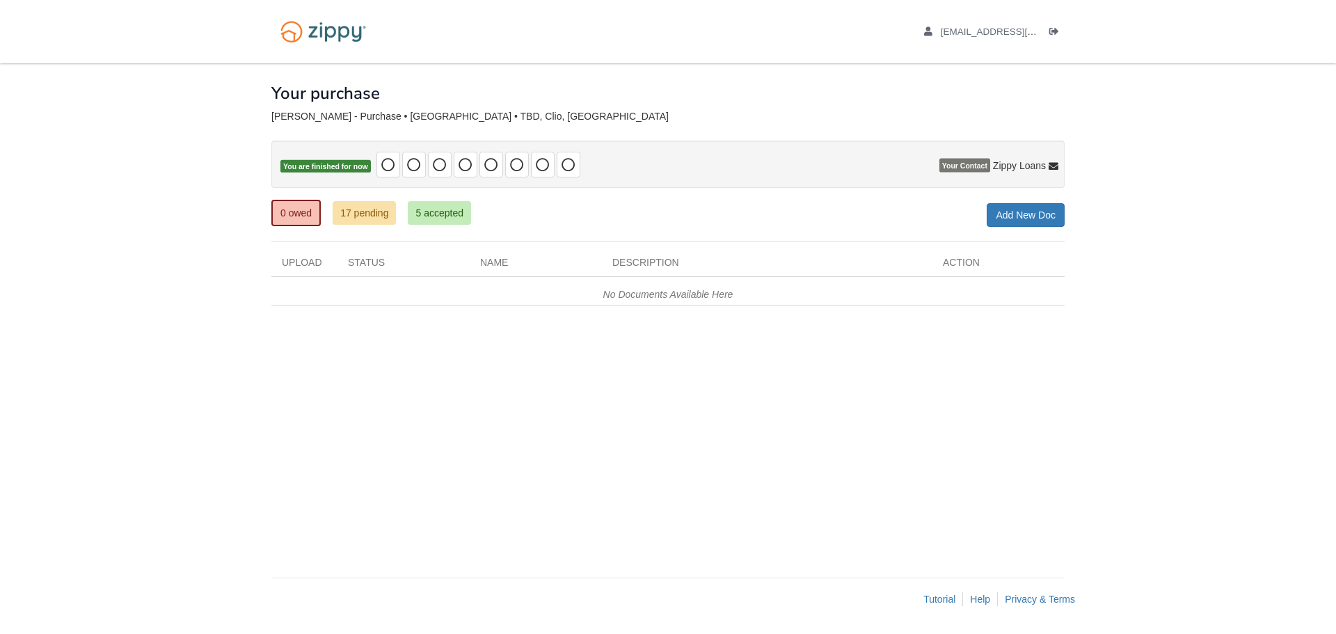 This screenshot has width=1336, height=634. What do you see at coordinates (296, 213) in the screenshot?
I see `a: 0 owed` at bounding box center [296, 213].